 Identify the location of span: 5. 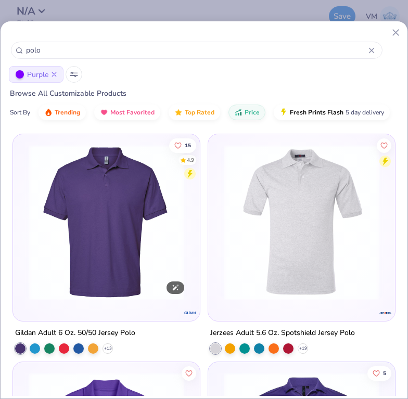
(385, 374).